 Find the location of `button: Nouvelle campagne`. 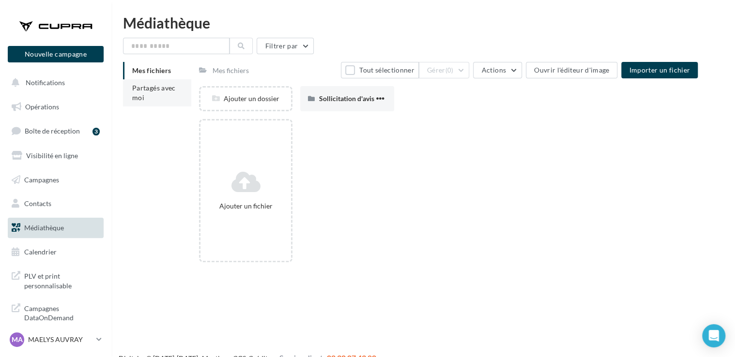

button: Nouvelle campagne is located at coordinates (56, 54).